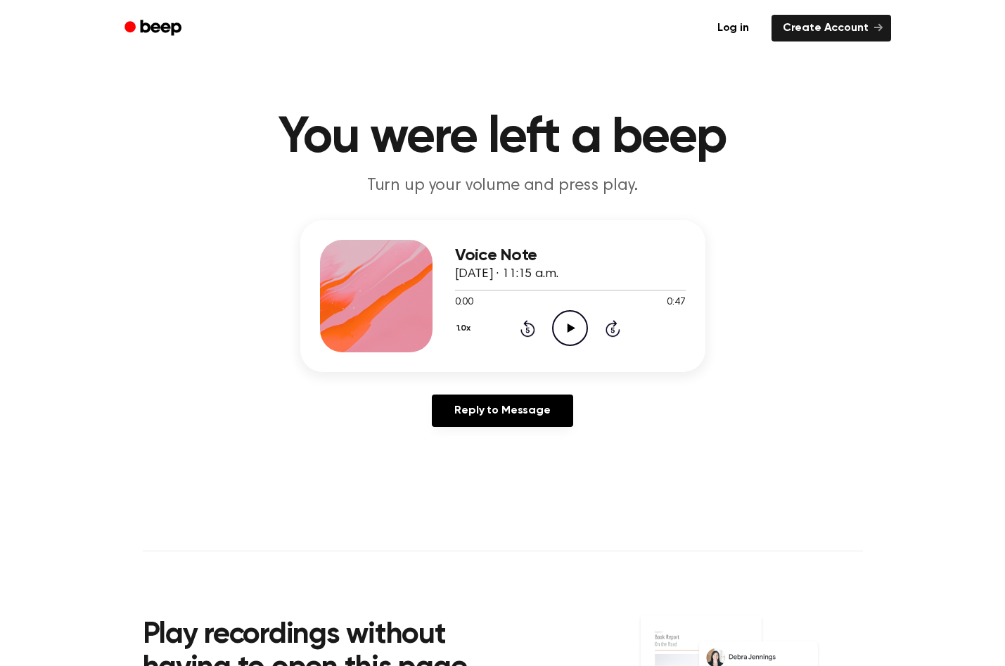 The height and width of the screenshot is (666, 1005). What do you see at coordinates (464, 303) in the screenshot?
I see `span: 0:00` at bounding box center [464, 303].